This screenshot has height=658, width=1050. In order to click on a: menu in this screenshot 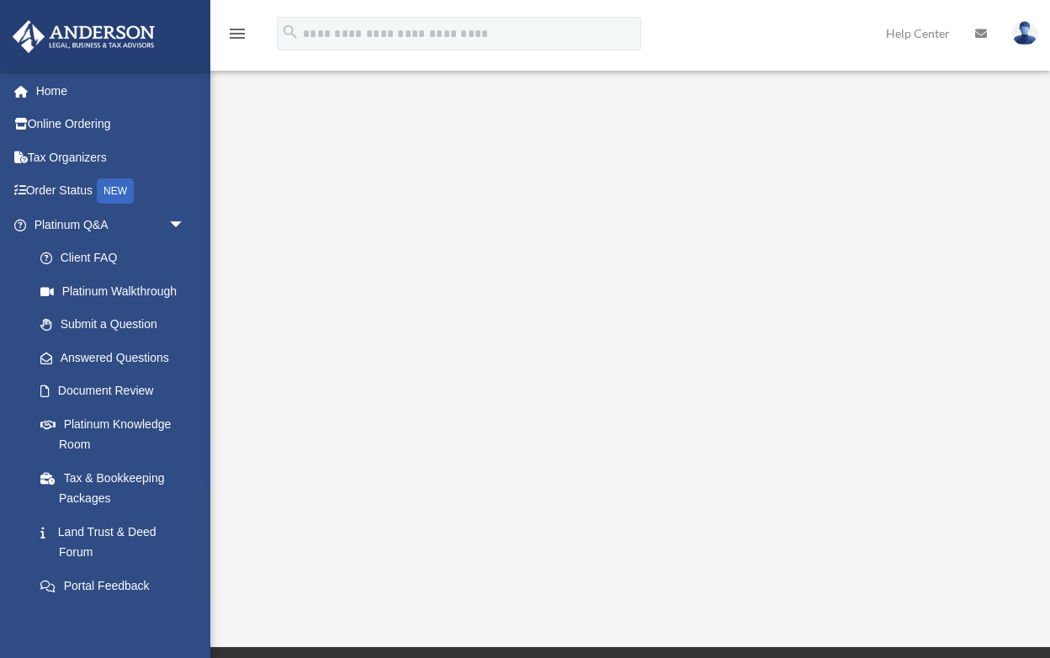, I will do `click(237, 36)`.